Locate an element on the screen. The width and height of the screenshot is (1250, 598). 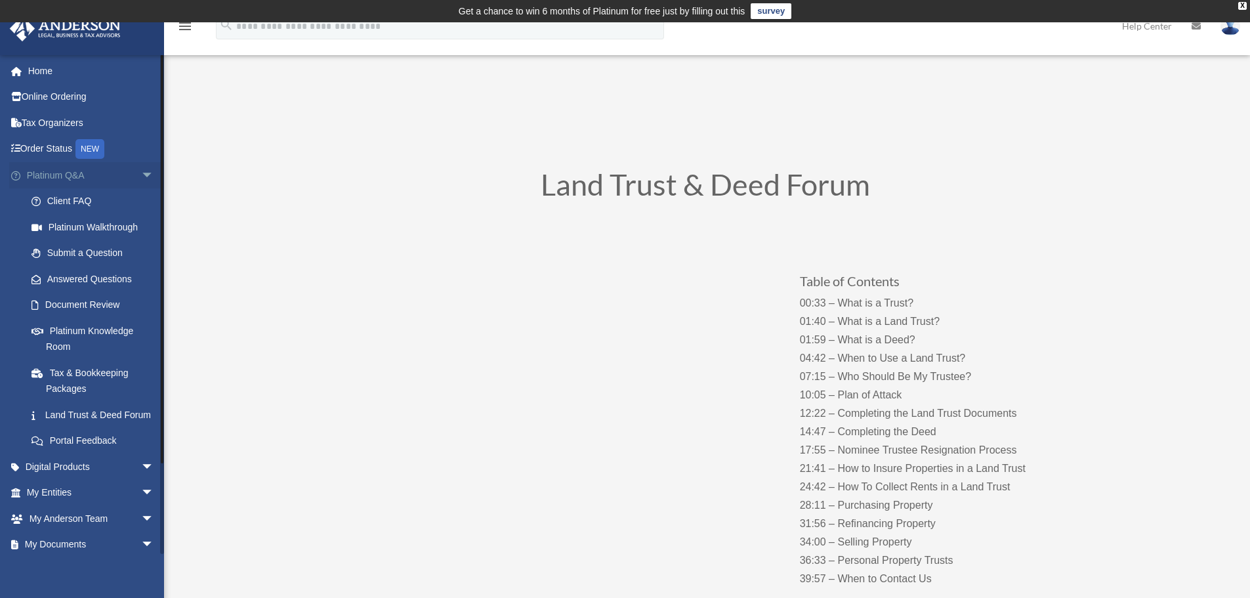
a: Portal Feedback is located at coordinates (96, 441).